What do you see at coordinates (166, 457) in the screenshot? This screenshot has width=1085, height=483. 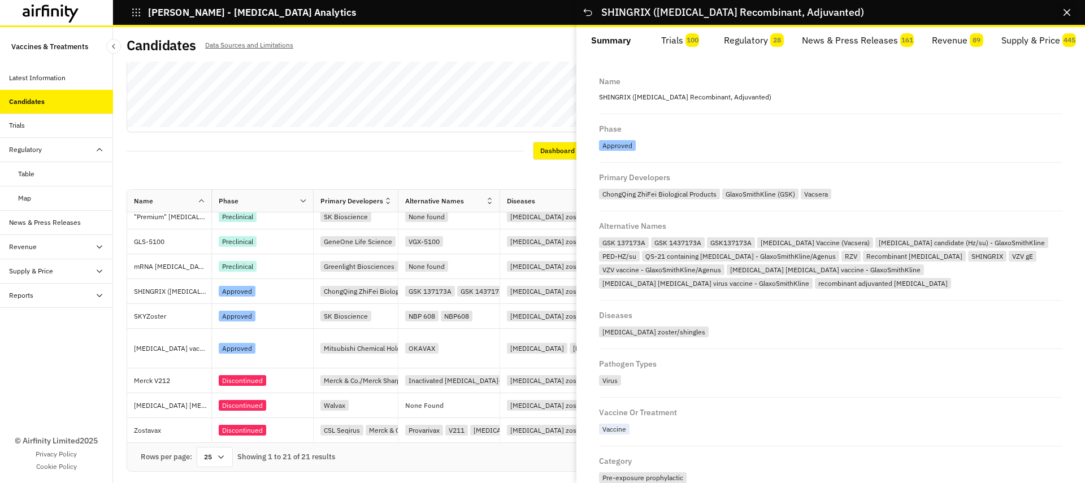 I see `div: Rows per page:` at bounding box center [166, 457].